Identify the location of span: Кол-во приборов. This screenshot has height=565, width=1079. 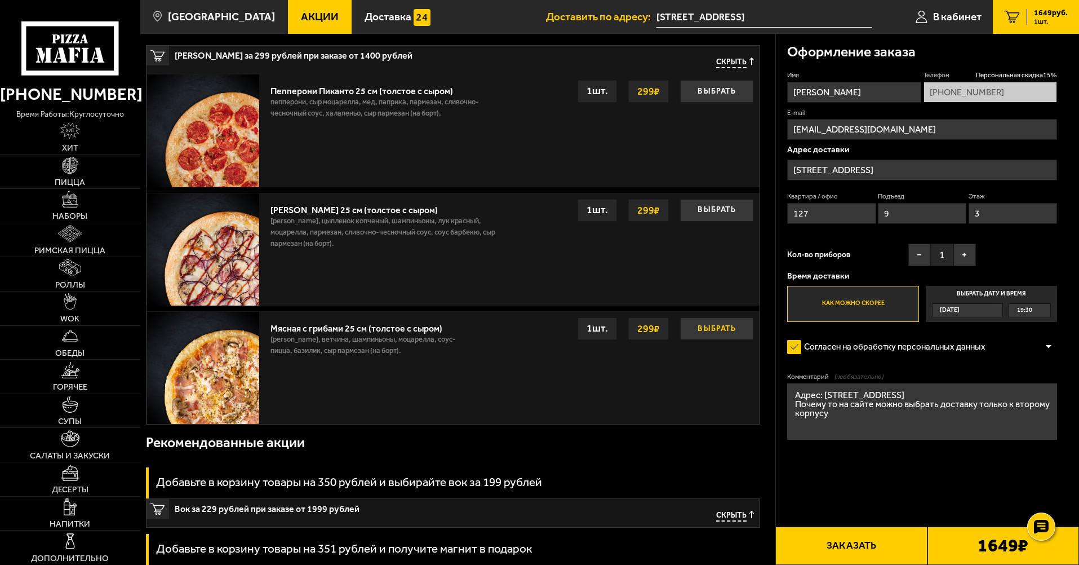
(819, 255).